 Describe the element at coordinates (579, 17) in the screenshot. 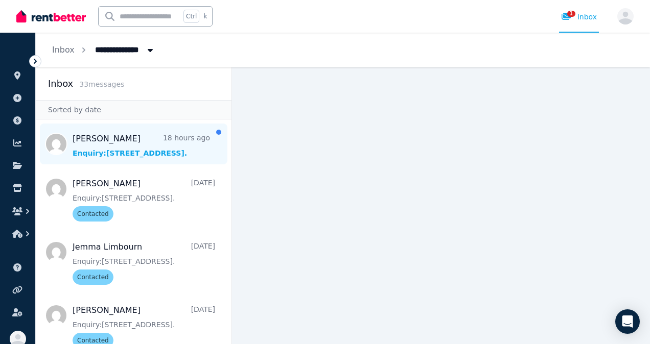

I see `div: Inbox` at that location.